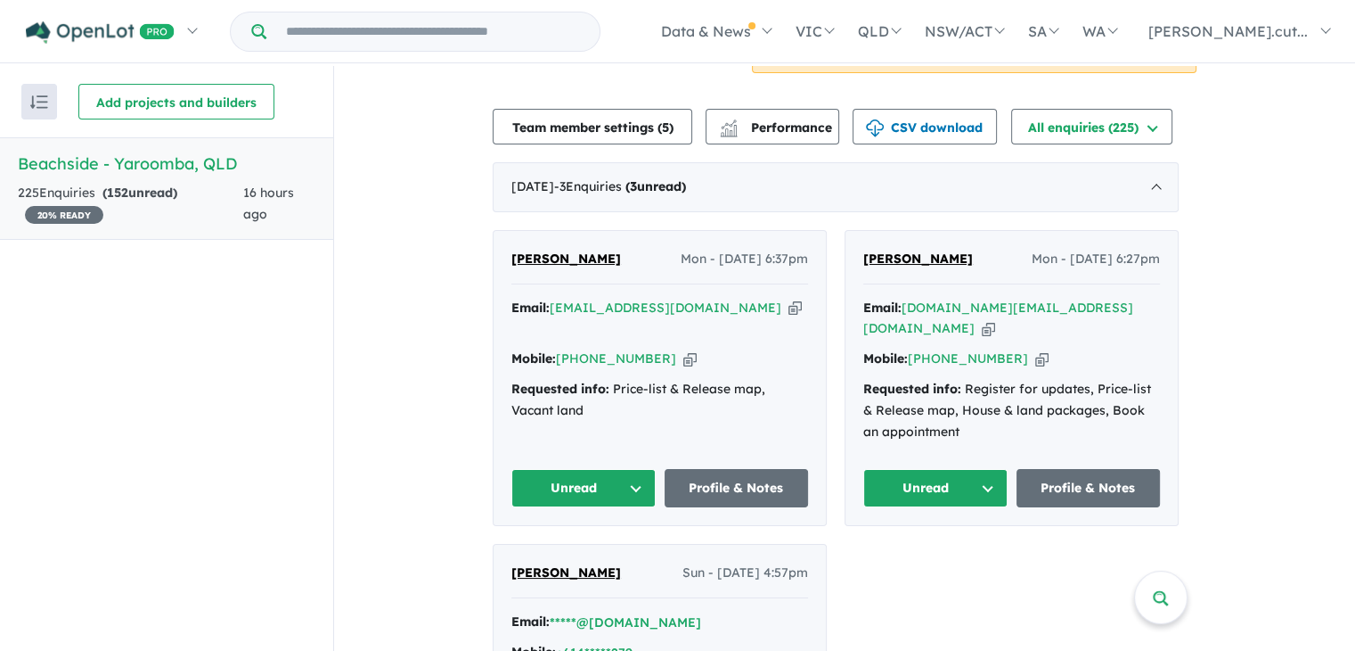  Describe the element at coordinates (39, 102) in the screenshot. I see `img: sort.svg` at that location.